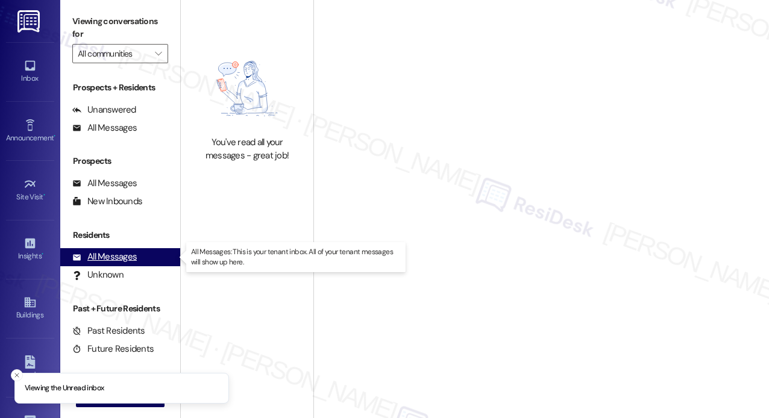 This screenshot has height=418, width=769. What do you see at coordinates (113, 54) in the screenshot?
I see `input: All communities` at bounding box center [113, 54].